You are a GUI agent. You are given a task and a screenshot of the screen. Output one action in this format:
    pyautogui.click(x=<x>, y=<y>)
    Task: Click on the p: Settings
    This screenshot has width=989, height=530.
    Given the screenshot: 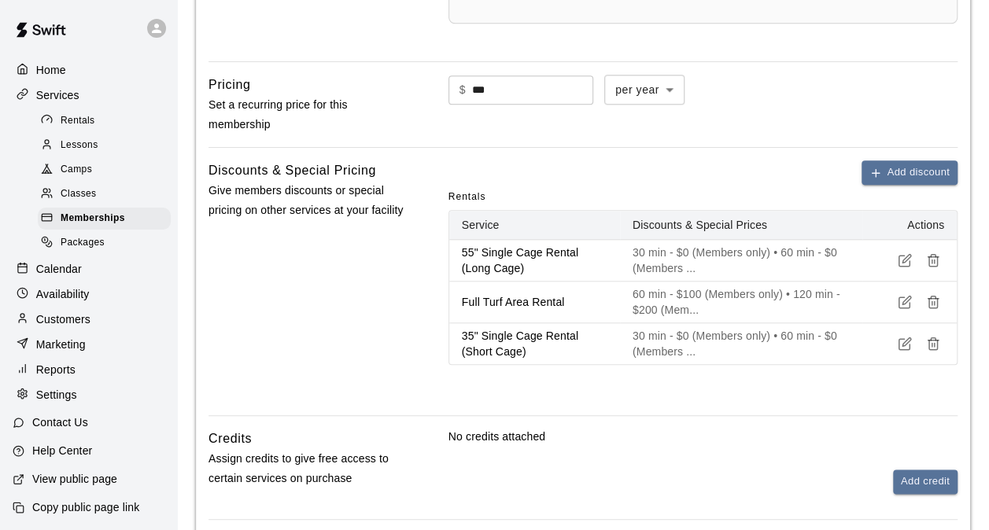 What is the action you would take?
    pyautogui.click(x=57, y=395)
    